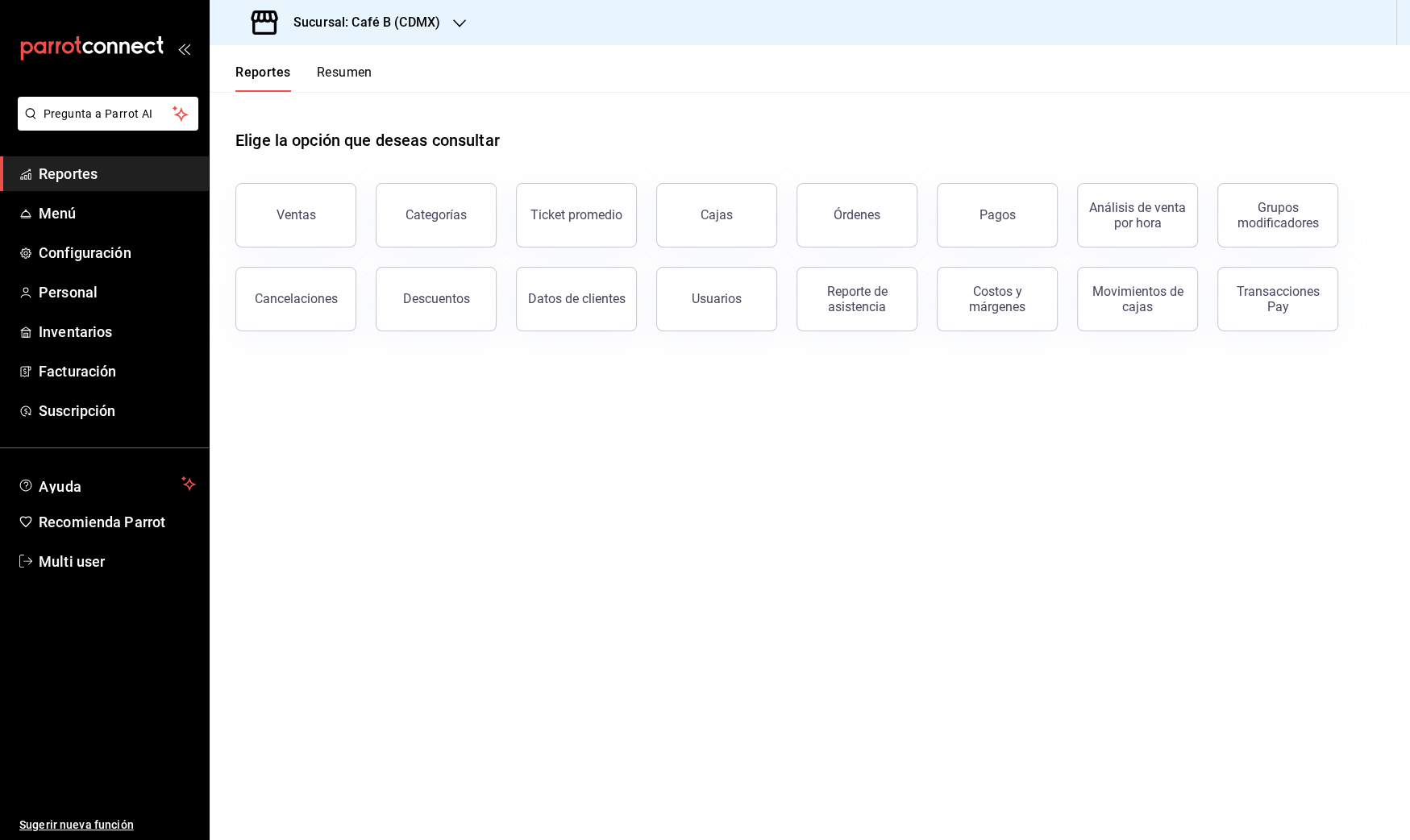  Describe the element at coordinates (104, 125) in the screenshot. I see `a: Pregunta a Parrot AI` at that location.